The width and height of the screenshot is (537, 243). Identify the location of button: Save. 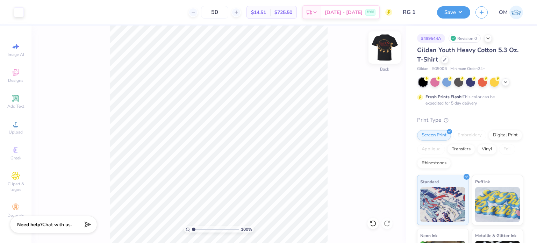
(453, 12).